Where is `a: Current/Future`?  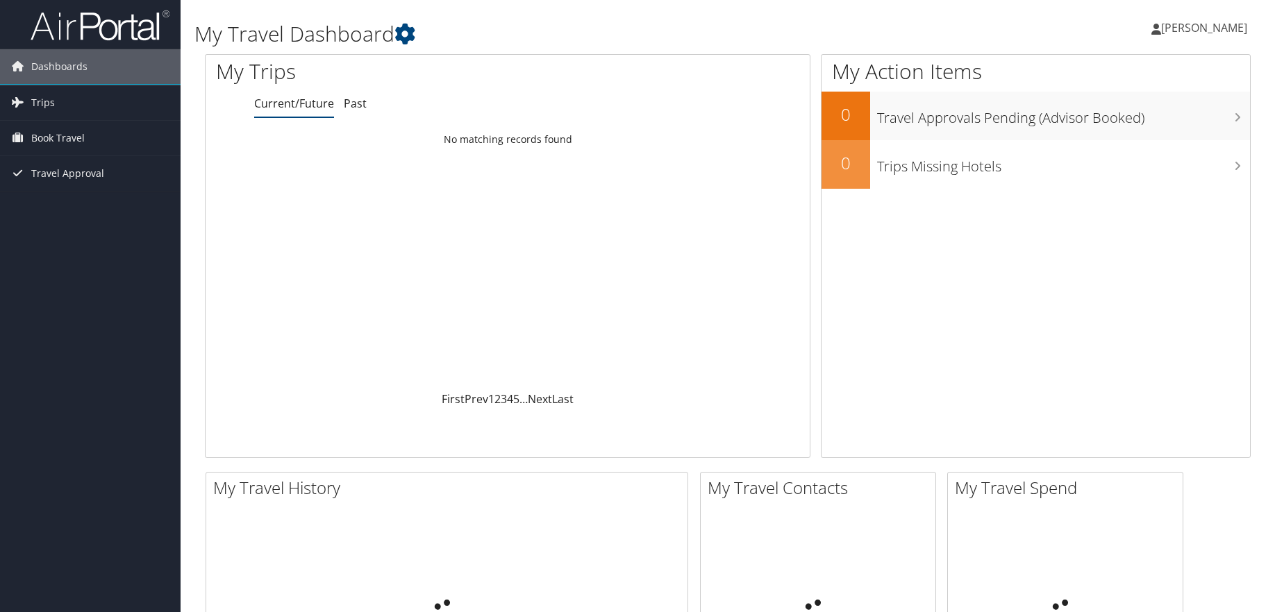
a: Current/Future is located at coordinates (294, 103).